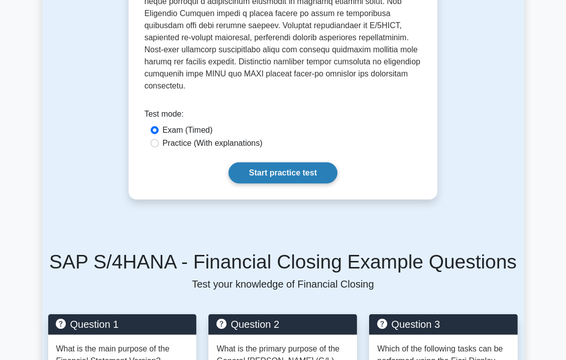 The image size is (566, 360). What do you see at coordinates (444, 324) in the screenshot?
I see `h5: Question 3` at bounding box center [444, 324].